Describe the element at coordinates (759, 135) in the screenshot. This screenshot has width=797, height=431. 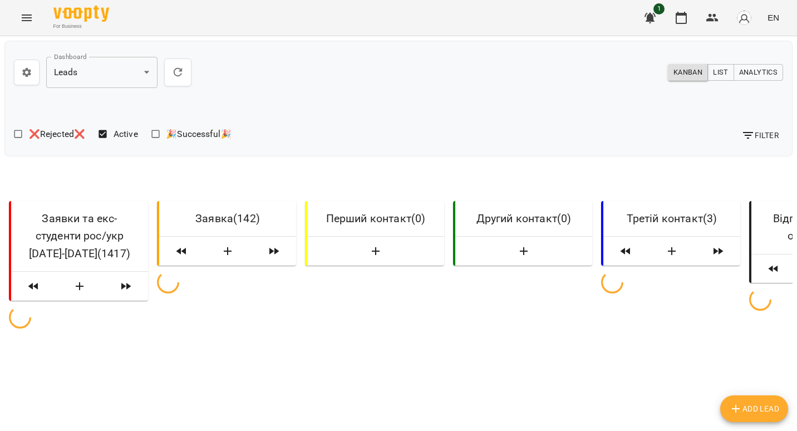
I see `span: Filter` at that location.